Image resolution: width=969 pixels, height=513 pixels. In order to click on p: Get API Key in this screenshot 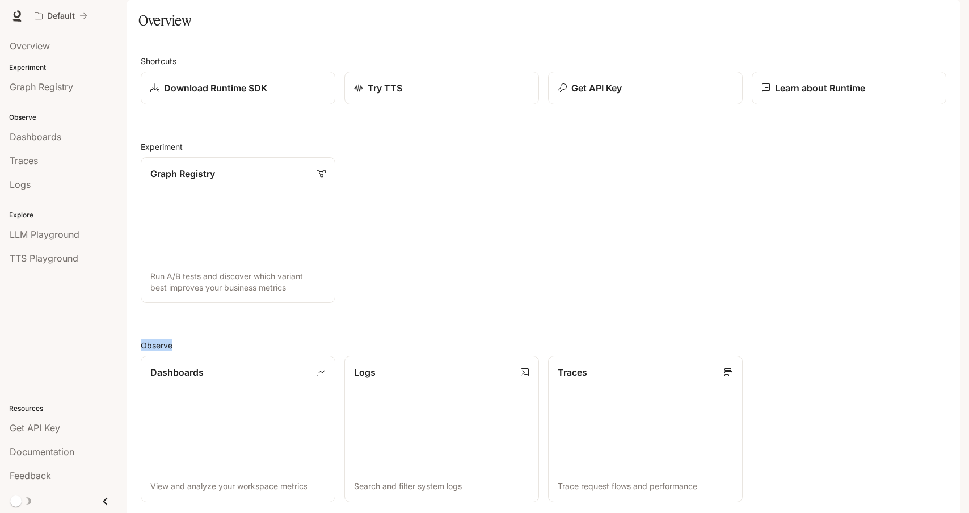, I will do `click(596, 88)`.